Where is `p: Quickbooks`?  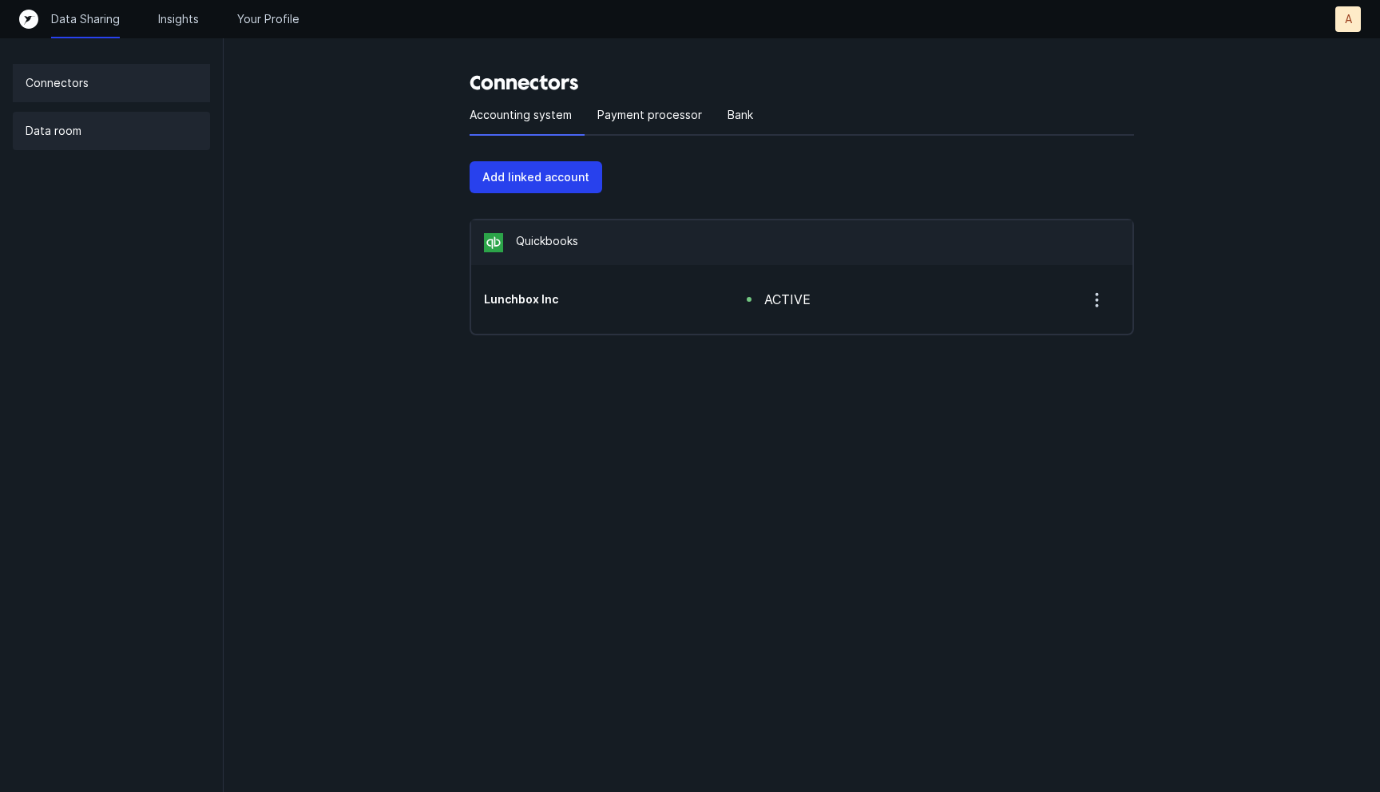
p: Quickbooks is located at coordinates (547, 243).